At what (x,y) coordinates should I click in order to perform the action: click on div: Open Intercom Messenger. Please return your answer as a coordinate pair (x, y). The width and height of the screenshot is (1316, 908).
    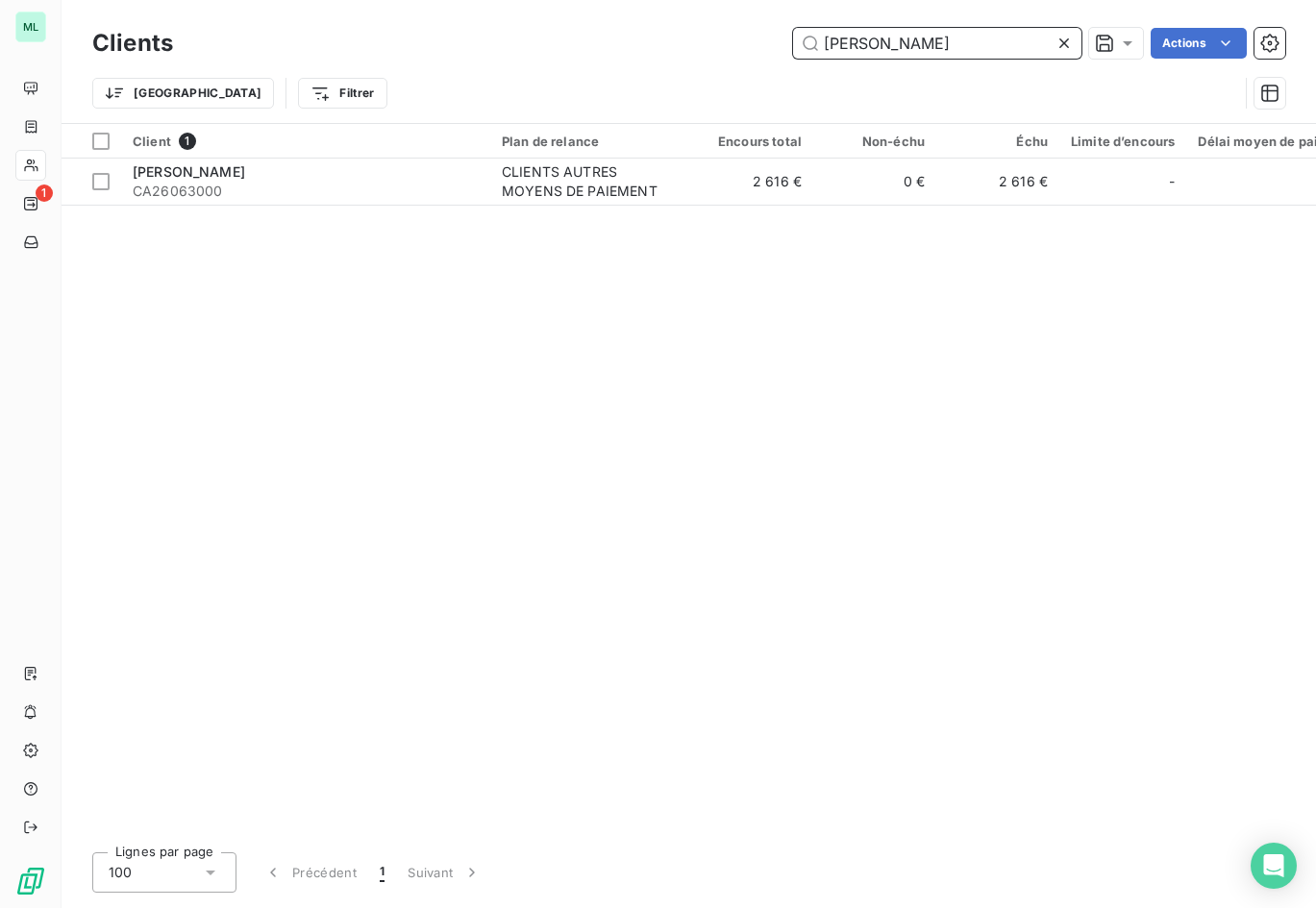
    Looking at the image, I should click on (1273, 866).